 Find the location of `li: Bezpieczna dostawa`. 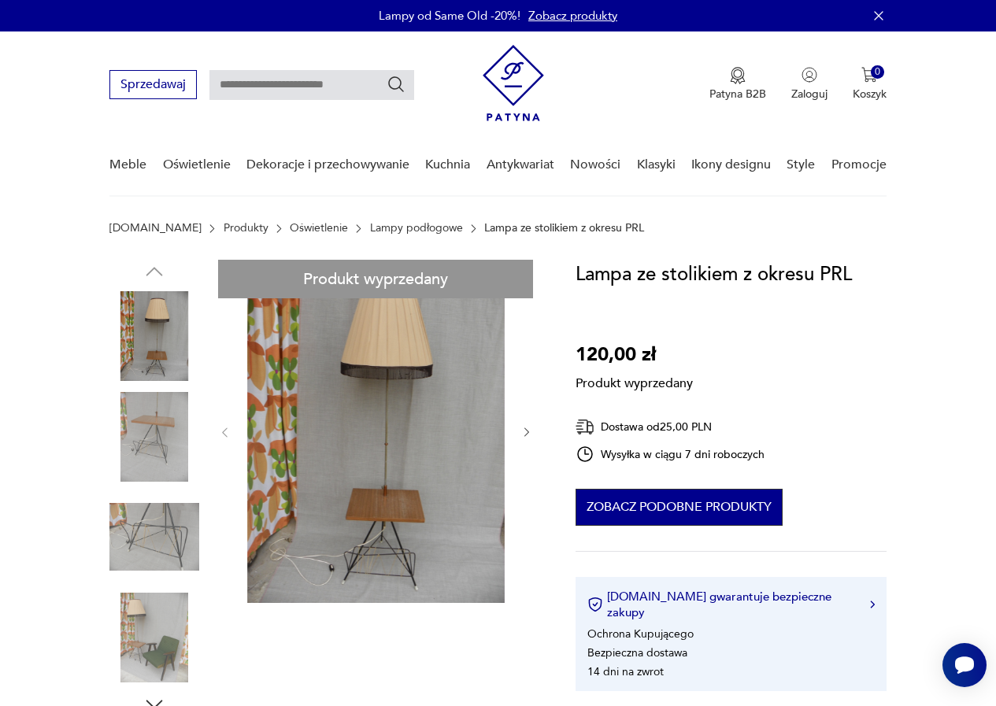

li: Bezpieczna dostawa is located at coordinates (637, 653).